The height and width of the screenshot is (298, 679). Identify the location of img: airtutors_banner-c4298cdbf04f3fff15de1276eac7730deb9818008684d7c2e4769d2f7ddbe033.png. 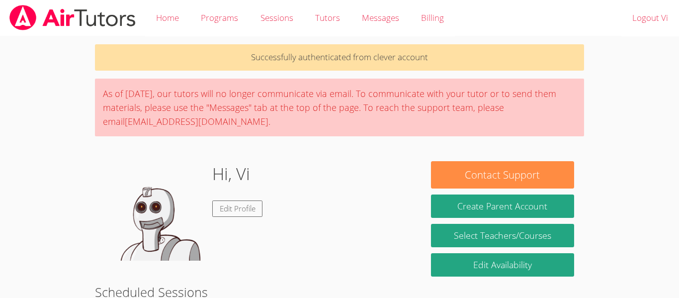
(73, 17).